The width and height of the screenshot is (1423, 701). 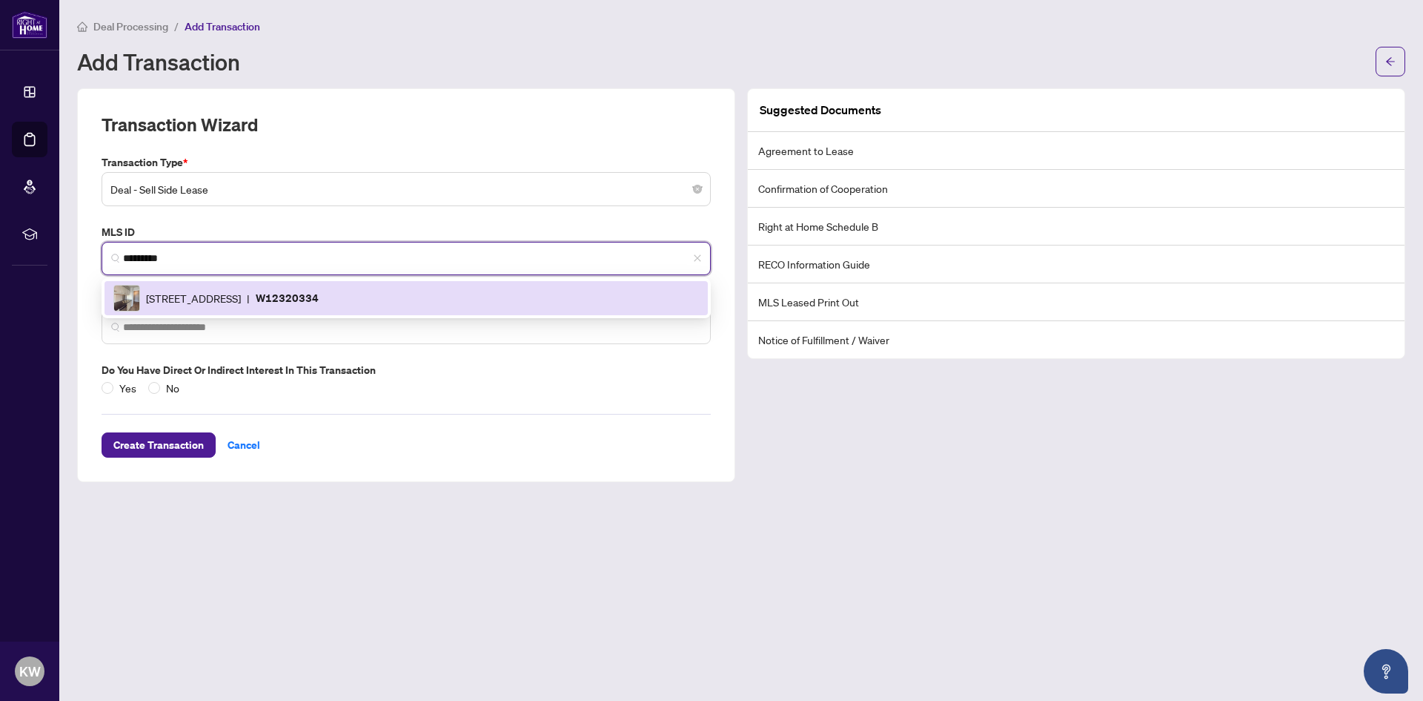 I want to click on label: MLS ID, so click(x=406, y=232).